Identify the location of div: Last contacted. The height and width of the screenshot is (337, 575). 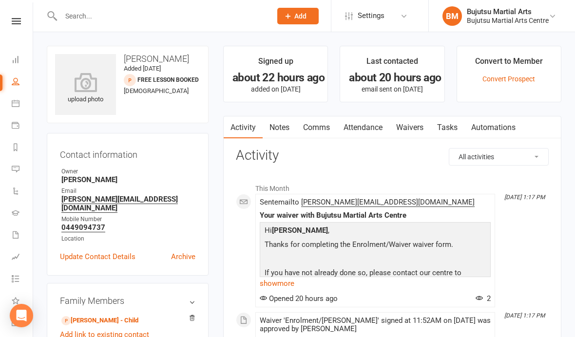
(392, 64).